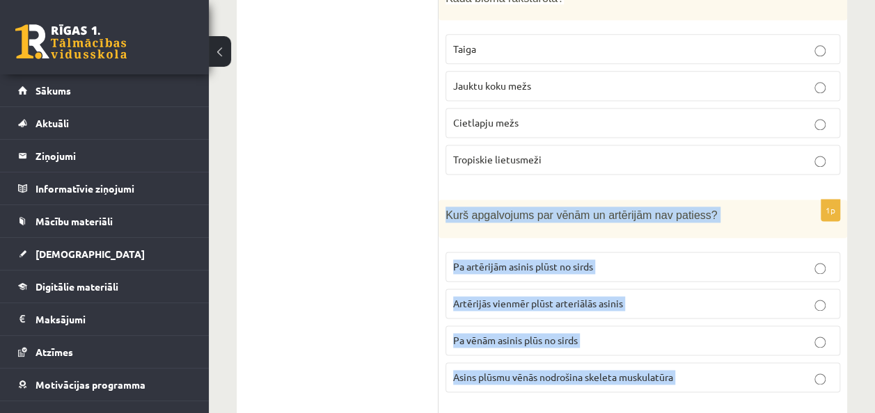 The height and width of the screenshot is (413, 875). What do you see at coordinates (523, 267) in the screenshot?
I see `span: Pa artērijām asinis plūst no sirds` at bounding box center [523, 267].